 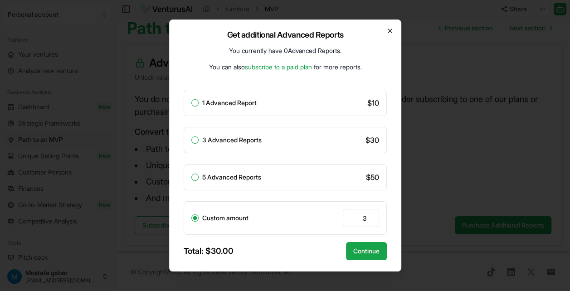 I want to click on label: 1 Advanced Report, so click(x=230, y=103).